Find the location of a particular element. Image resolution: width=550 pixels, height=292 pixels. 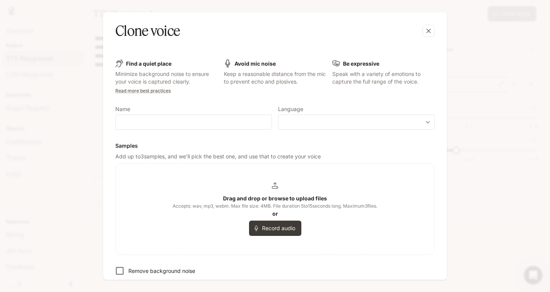

b: Be expressive is located at coordinates (361, 63).